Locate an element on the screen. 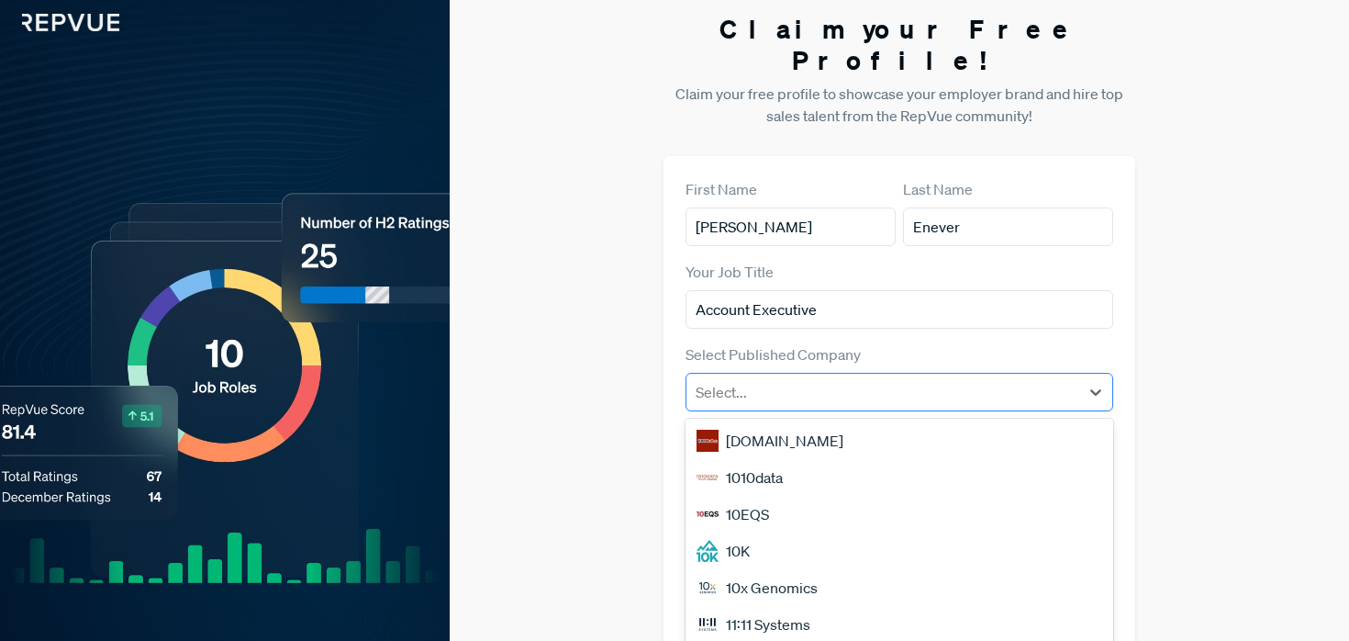 This screenshot has height=641, width=1349. img: 1010data is located at coordinates (707, 477).